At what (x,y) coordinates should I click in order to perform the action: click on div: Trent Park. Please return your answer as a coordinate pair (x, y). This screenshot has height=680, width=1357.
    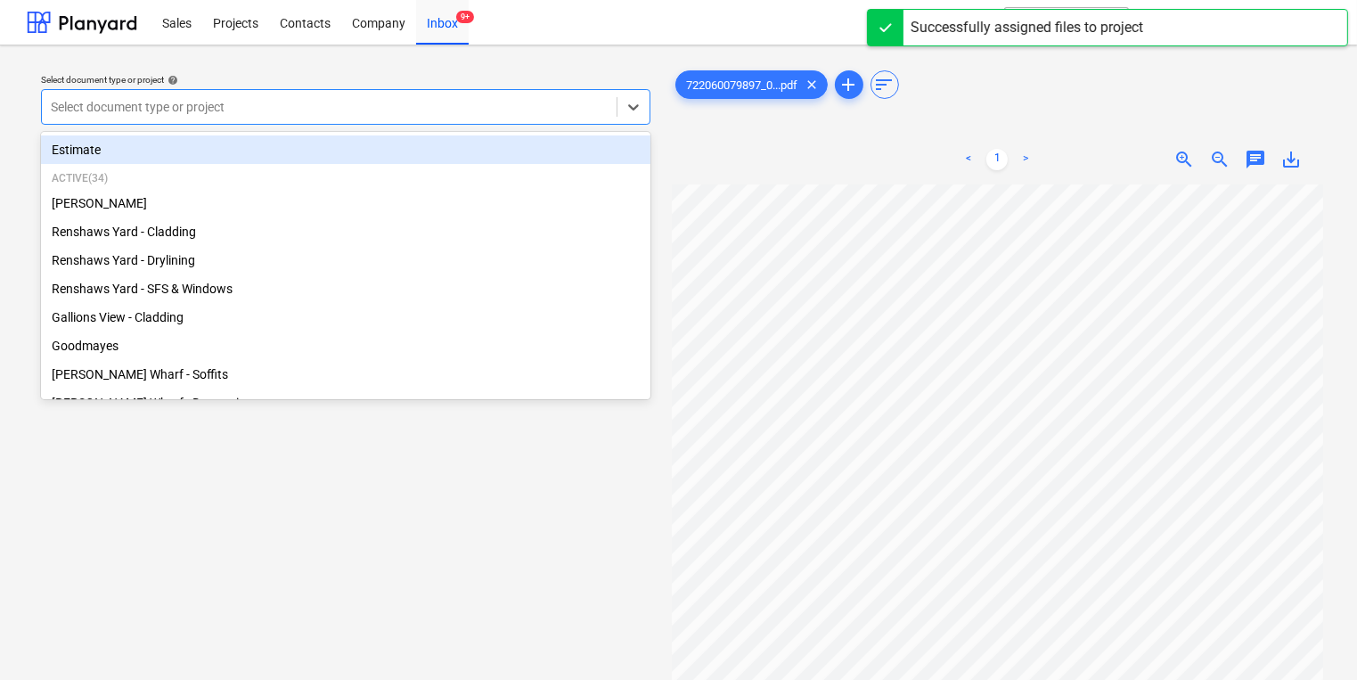
    Looking at the image, I should click on (346, 203).